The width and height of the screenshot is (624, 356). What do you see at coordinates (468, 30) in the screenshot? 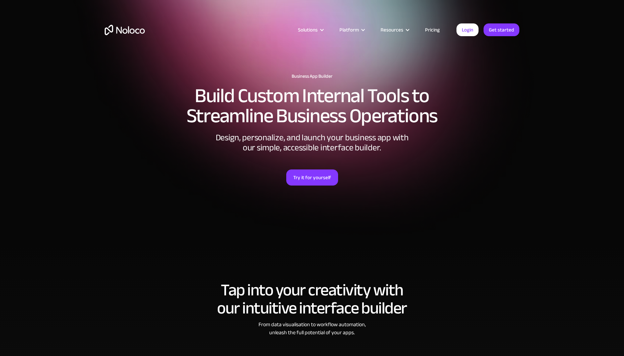
I see `a: Login` at bounding box center [468, 30].